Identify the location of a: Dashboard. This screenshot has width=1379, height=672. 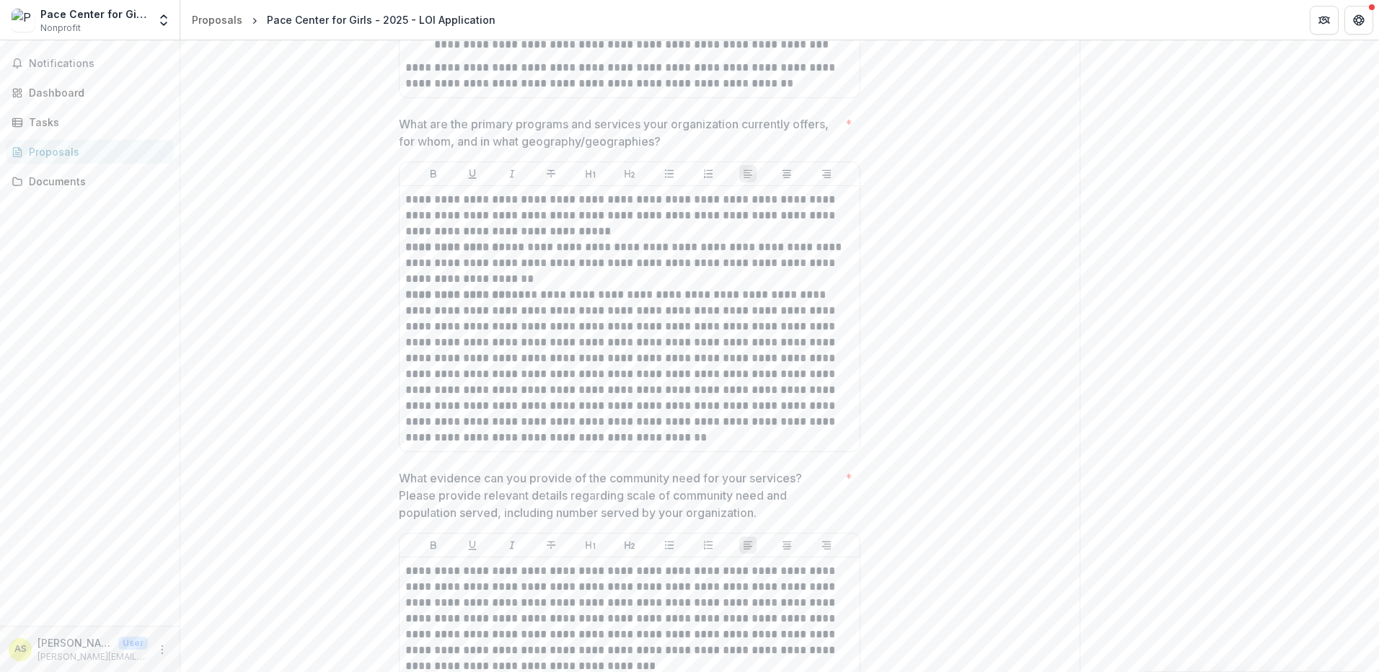
(89, 92).